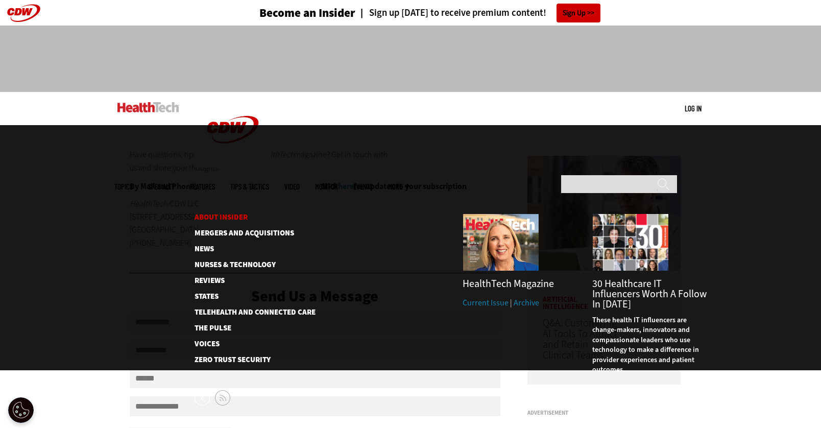 Image resolution: width=821 pixels, height=428 pixels. What do you see at coordinates (254, 359) in the screenshot?
I see `a: Zero Trust Security` at bounding box center [254, 359].